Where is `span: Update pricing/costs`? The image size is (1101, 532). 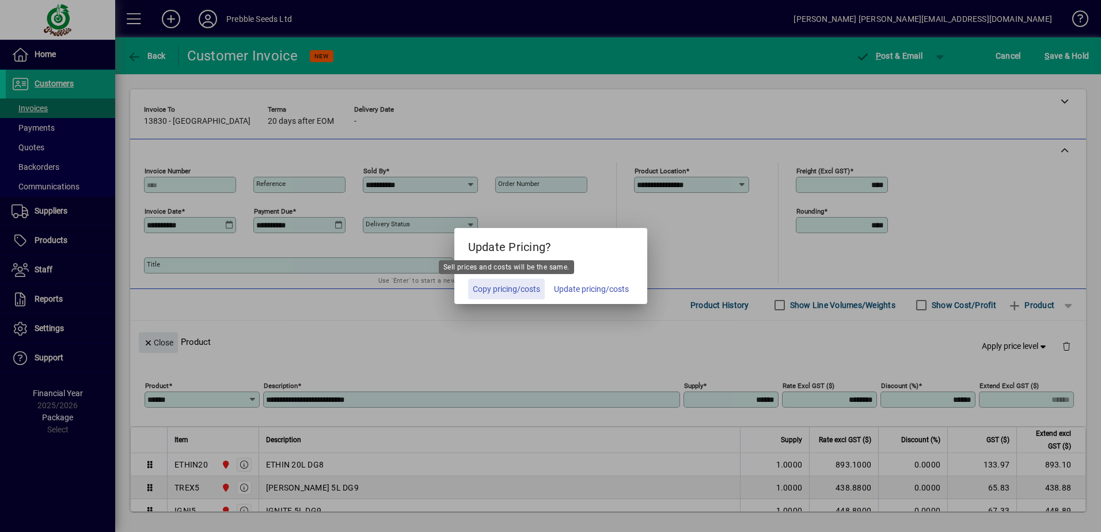 span: Update pricing/costs is located at coordinates (592, 289).